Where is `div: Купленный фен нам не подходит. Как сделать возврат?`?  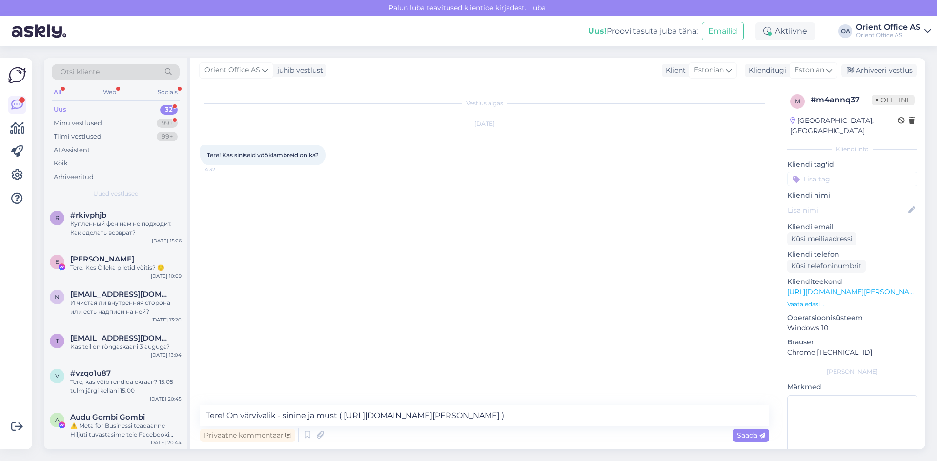 div: Купленный фен нам не подходит. Как сделать возврат? is located at coordinates (126, 228).